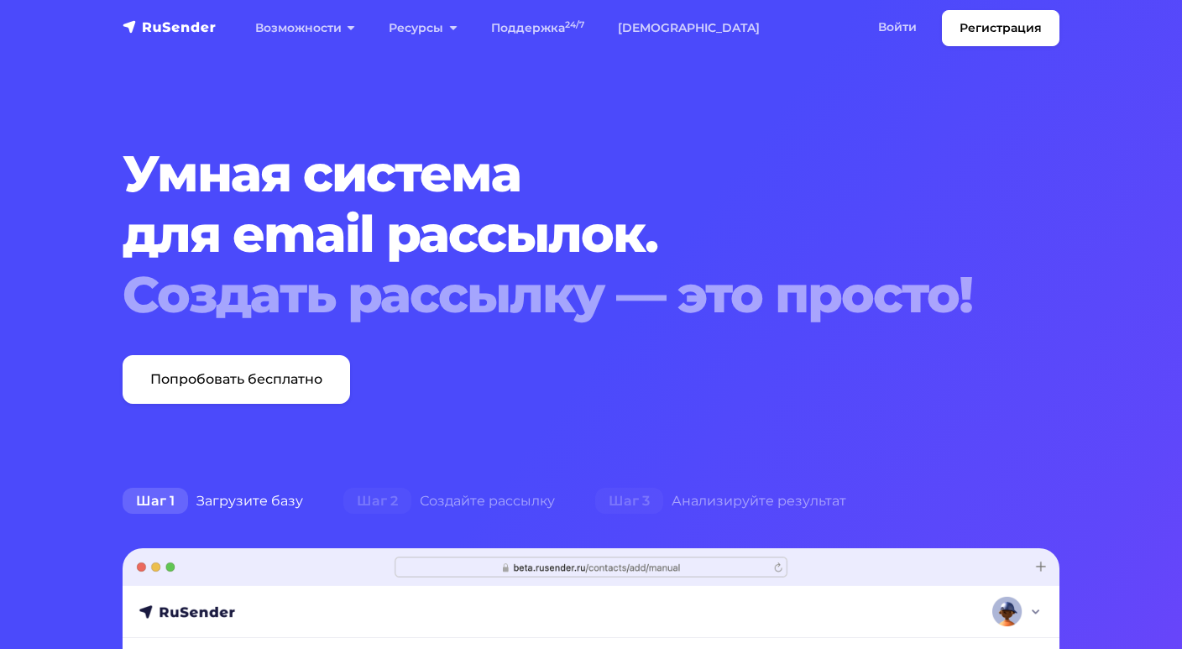 Image resolution: width=1182 pixels, height=649 pixels. I want to click on span: Шаг 2, so click(377, 501).